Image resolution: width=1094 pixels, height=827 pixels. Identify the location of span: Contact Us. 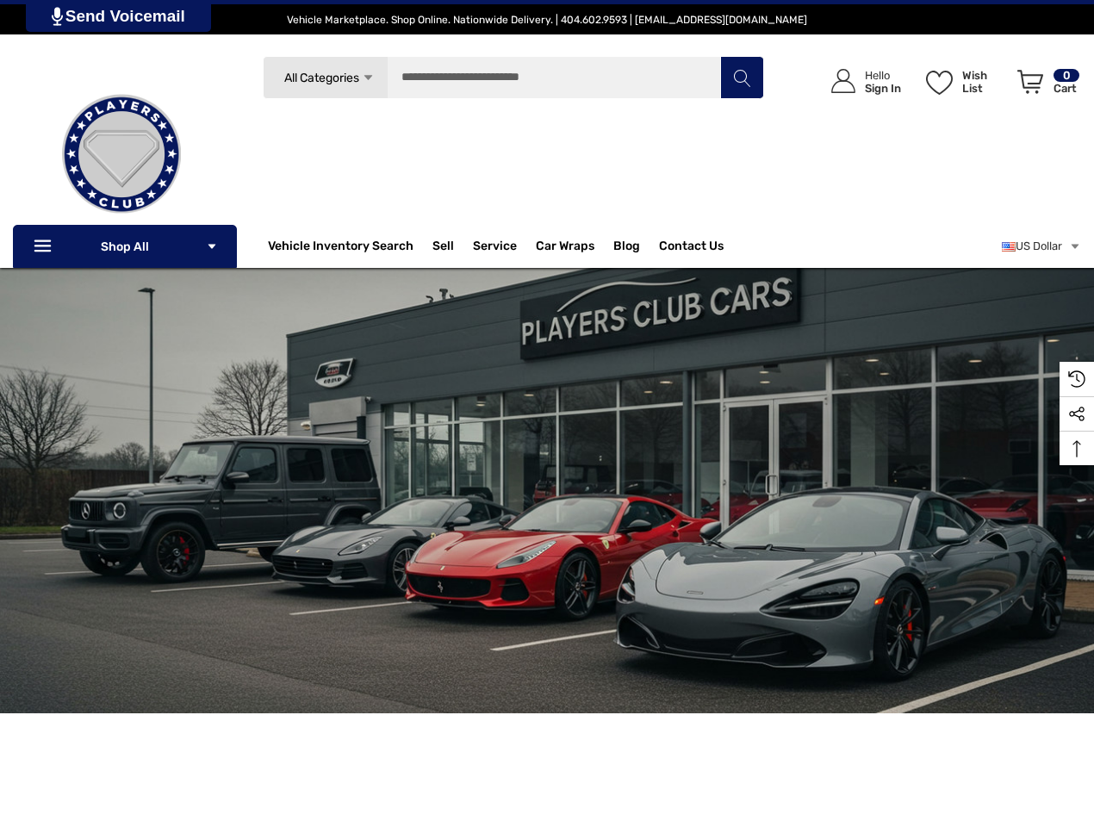
(691, 248).